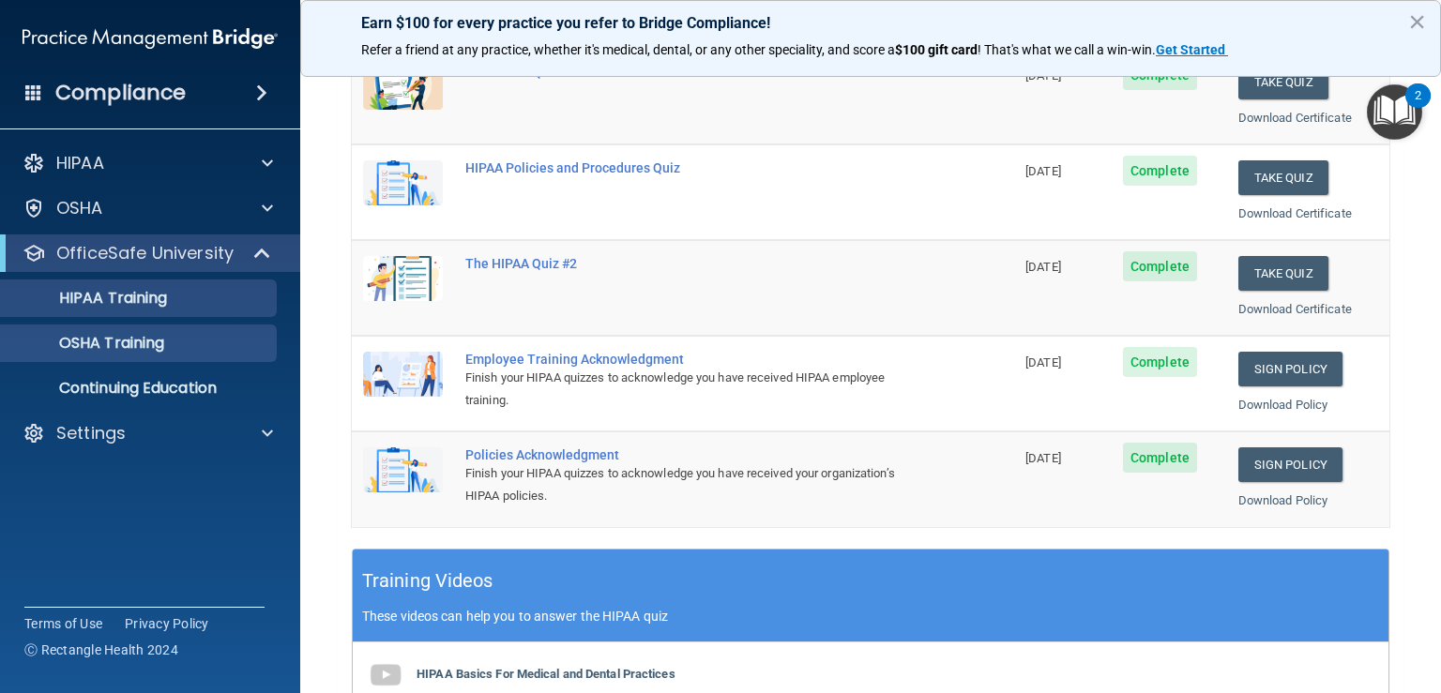 The image size is (1441, 693). Describe the element at coordinates (692, 455) in the screenshot. I see `div: Policies Acknowledgment` at that location.